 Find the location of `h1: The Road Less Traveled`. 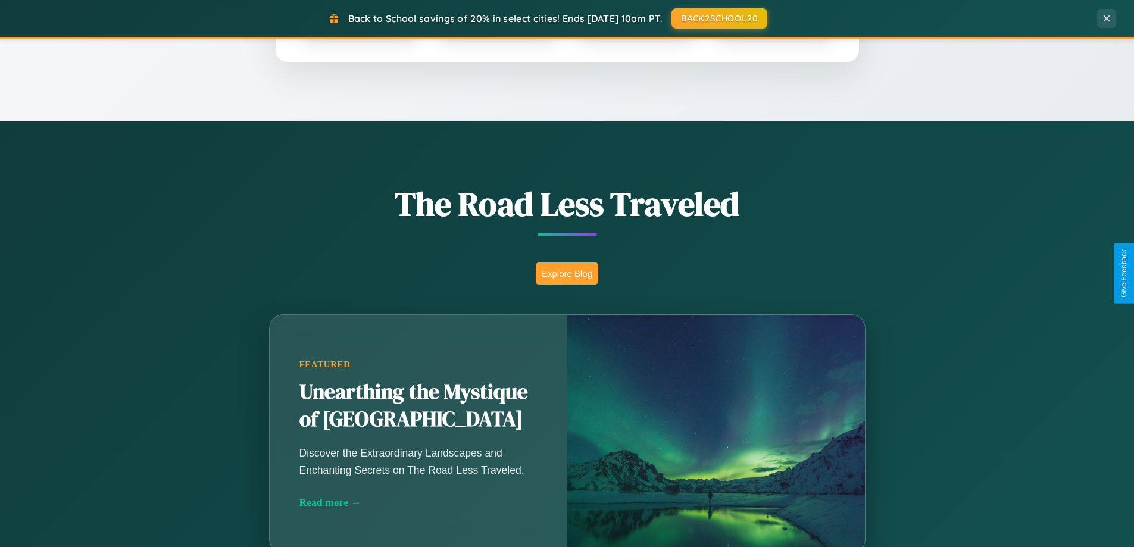

h1: The Road Less Traveled is located at coordinates (567, 204).